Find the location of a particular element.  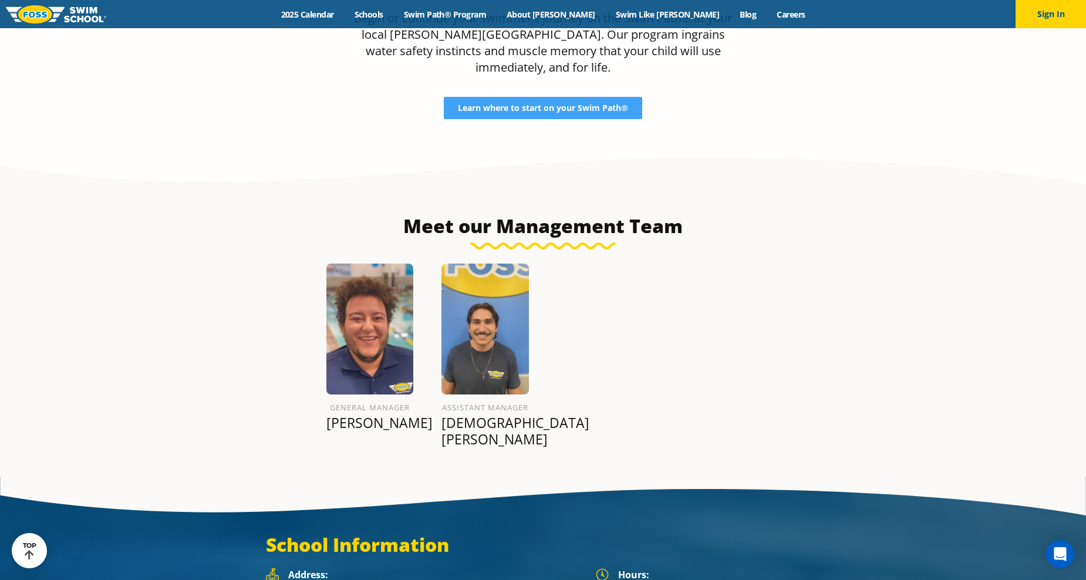

h6: General Manager is located at coordinates (370, 407).